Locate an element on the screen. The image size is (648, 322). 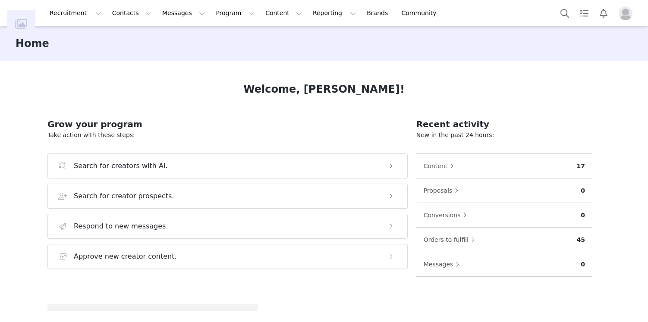
button: Notifications is located at coordinates (604, 13).